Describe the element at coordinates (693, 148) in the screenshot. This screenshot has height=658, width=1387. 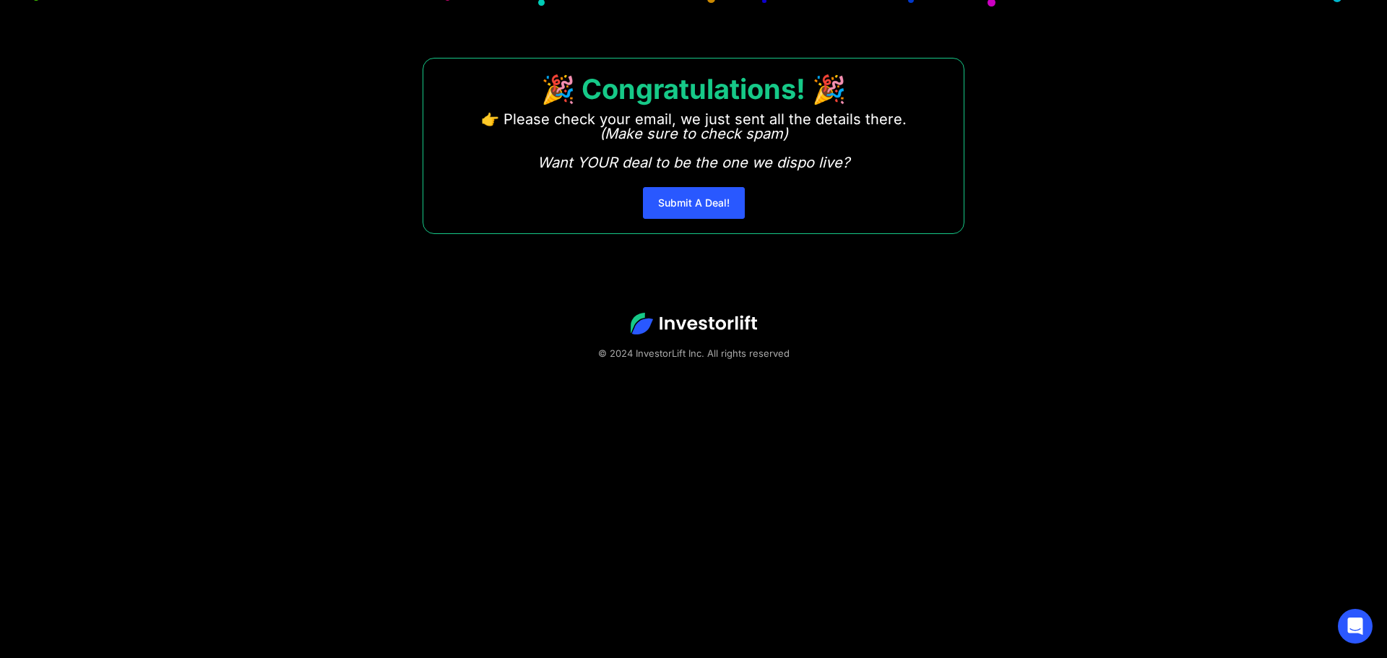
I see `em: (Make sure to check spam) Want YOUR deal to be the one we dispo live?` at that location.